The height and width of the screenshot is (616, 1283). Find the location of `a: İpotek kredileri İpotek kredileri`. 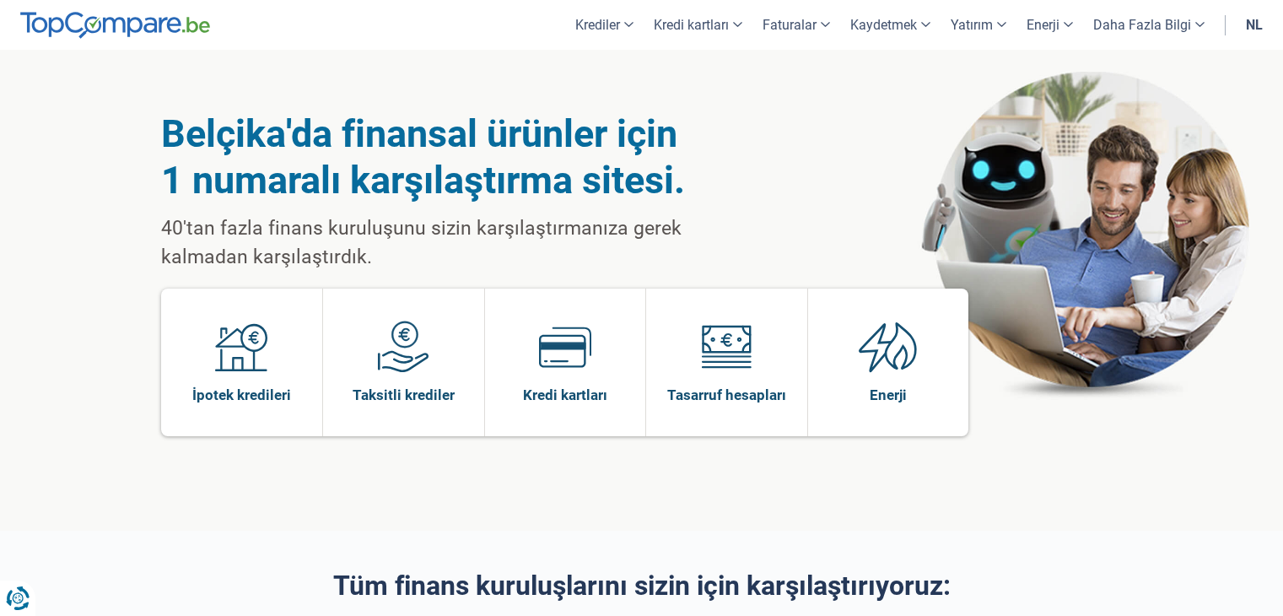

a: İpotek kredileri İpotek kredileri is located at coordinates (242, 362).